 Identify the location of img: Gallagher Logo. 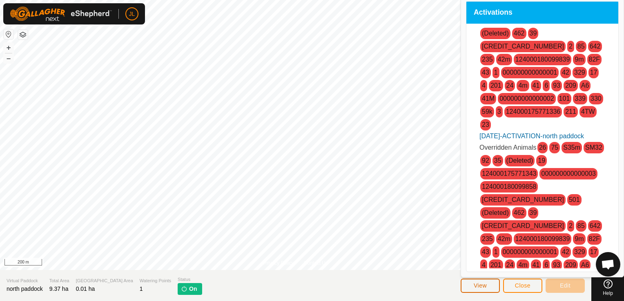
(61, 14).